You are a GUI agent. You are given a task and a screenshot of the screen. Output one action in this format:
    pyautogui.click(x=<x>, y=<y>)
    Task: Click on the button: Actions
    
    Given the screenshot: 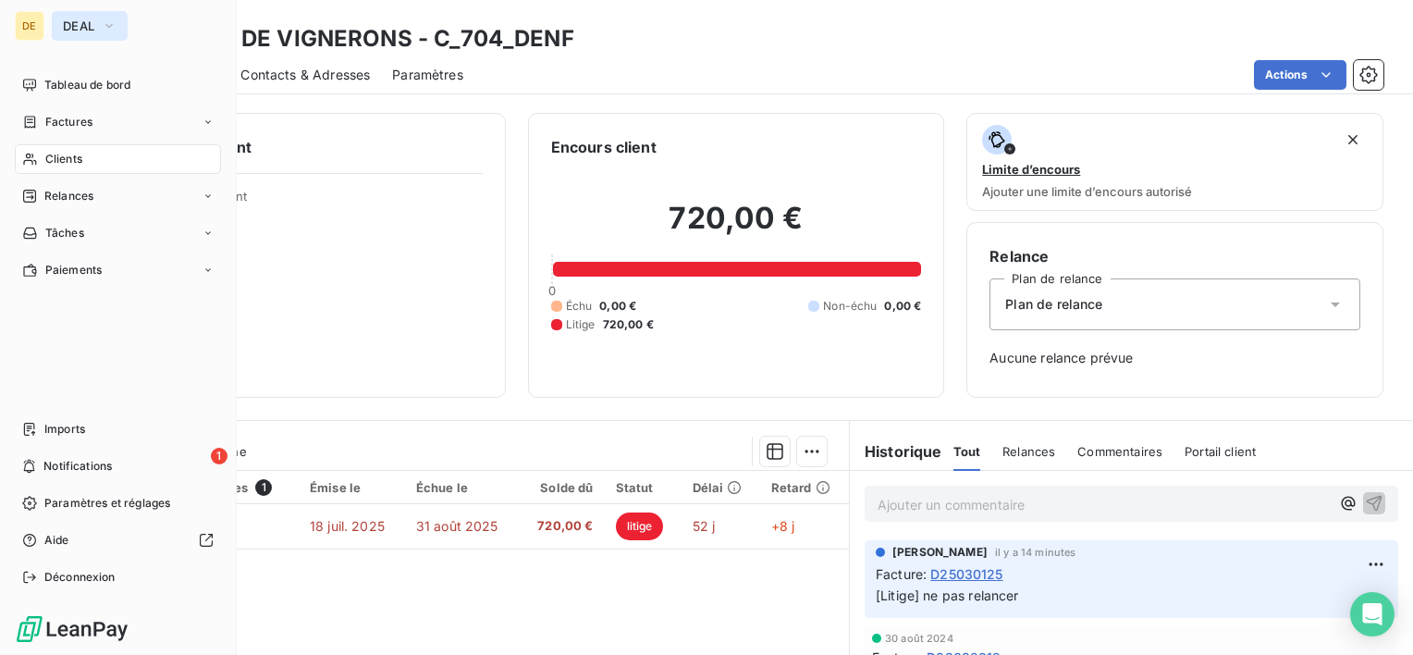 What is the action you would take?
    pyautogui.click(x=1300, y=75)
    